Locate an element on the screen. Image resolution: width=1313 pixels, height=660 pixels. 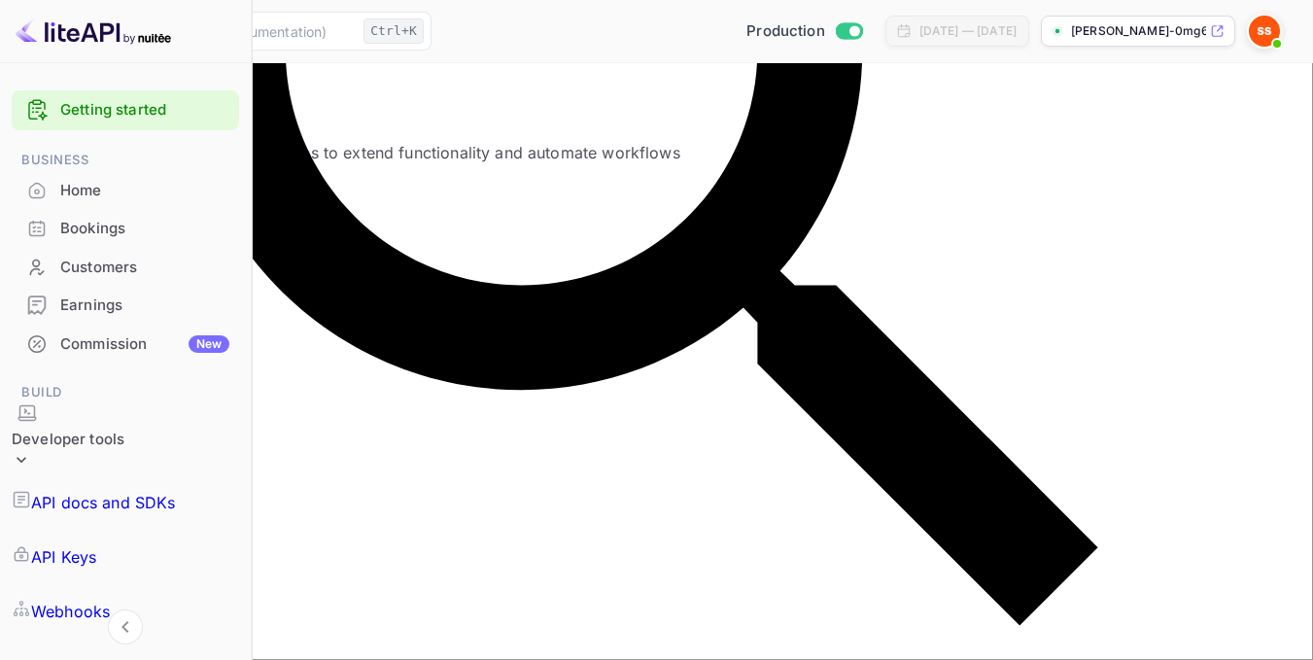
div: Webhooks is located at coordinates (125, 611).